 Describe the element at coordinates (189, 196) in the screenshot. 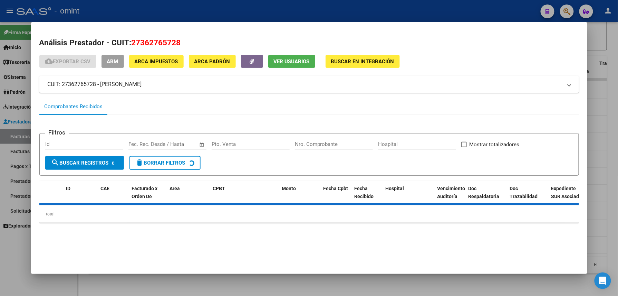

I see `datatable-header-cell: Area` at that location.